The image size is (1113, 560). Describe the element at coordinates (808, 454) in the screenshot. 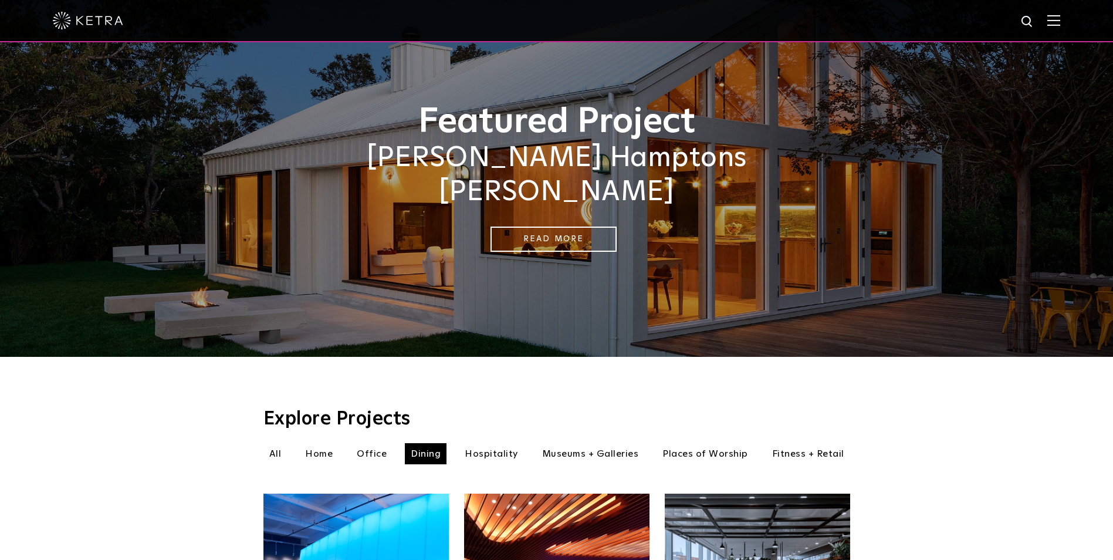

I see `li: Fitness + Retail` at that location.